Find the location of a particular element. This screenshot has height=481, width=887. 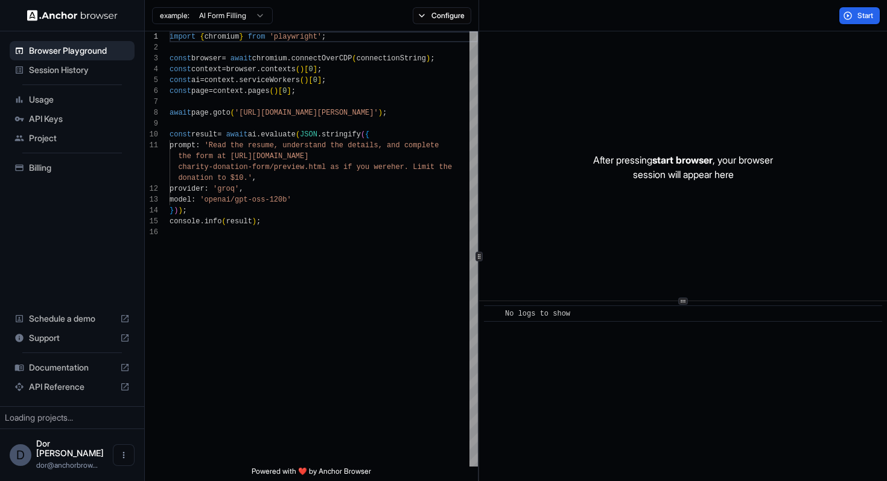

div: 13 is located at coordinates (151, 200).